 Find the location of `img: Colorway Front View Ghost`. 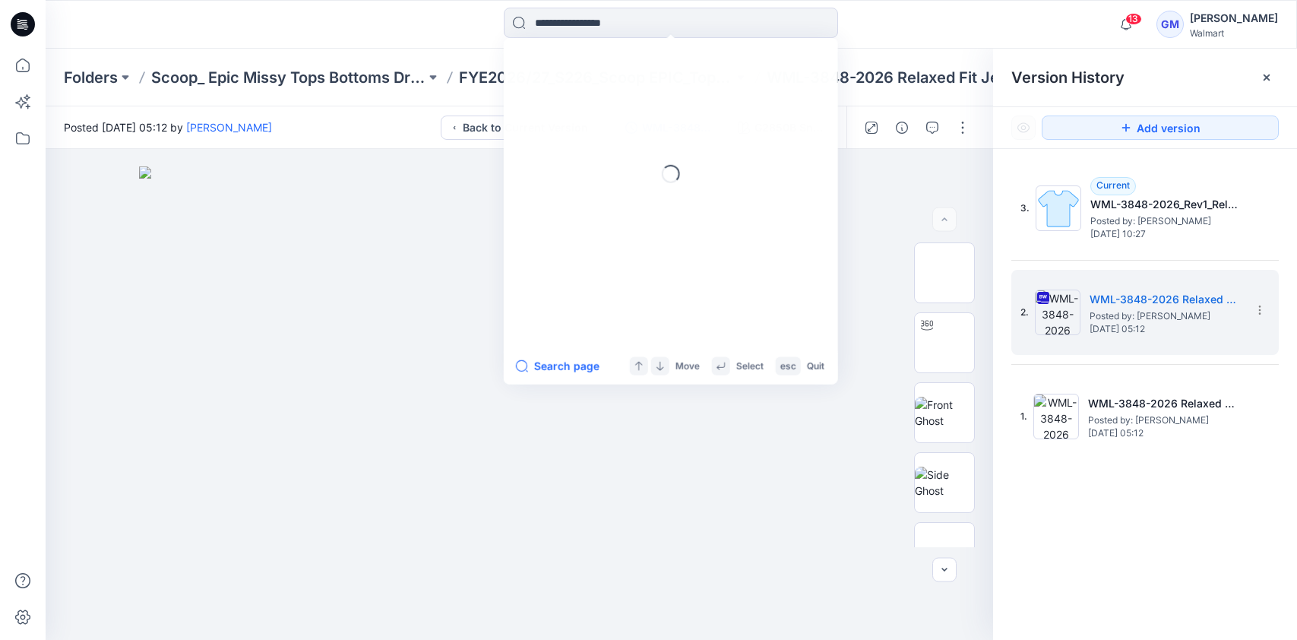

img: Colorway Front View Ghost is located at coordinates (944, 272).